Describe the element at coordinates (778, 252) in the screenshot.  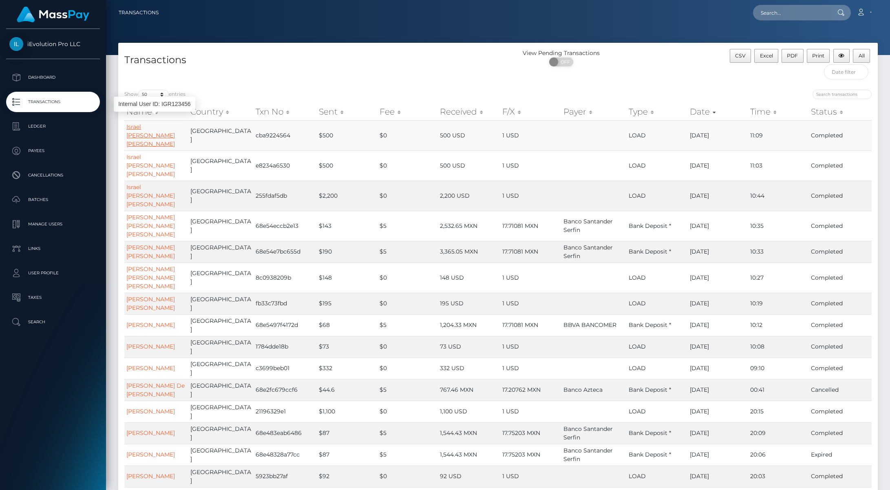
I see `td: 10:33` at that location.